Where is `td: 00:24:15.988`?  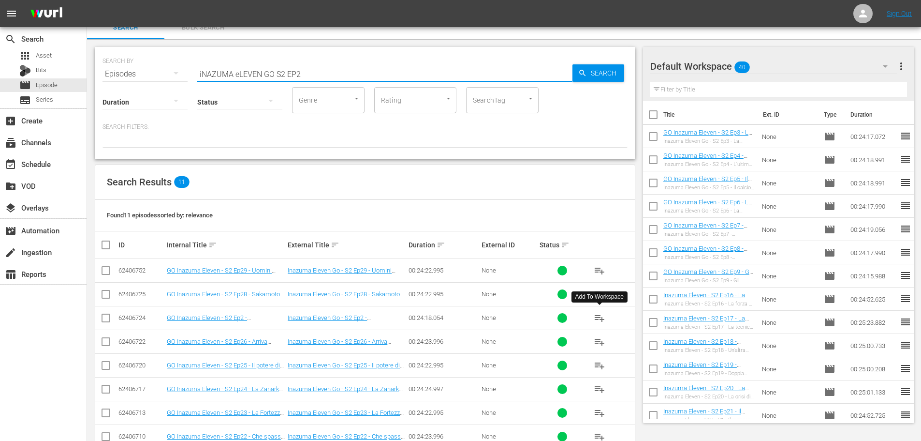 td: 00:24:15.988 is located at coordinates (874, 276).